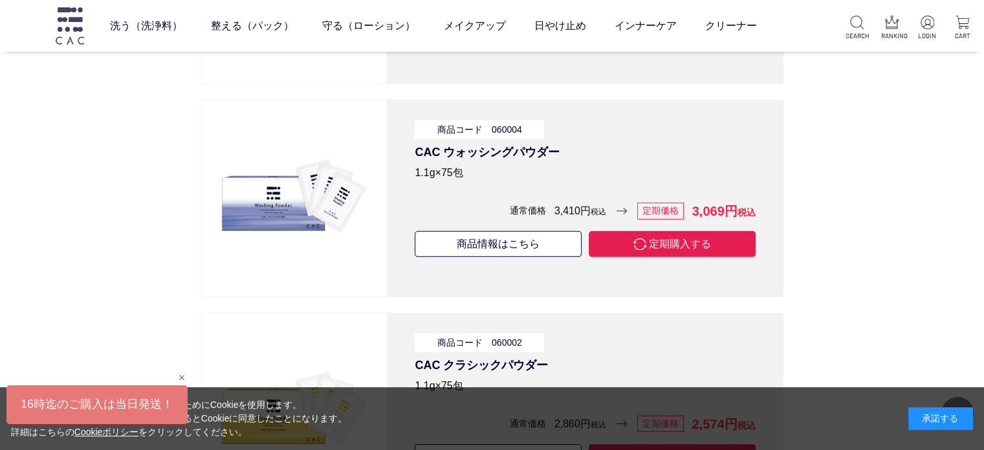 This screenshot has height=450, width=984. Describe the element at coordinates (475, 26) in the screenshot. I see `a: メイクアップ` at that location.